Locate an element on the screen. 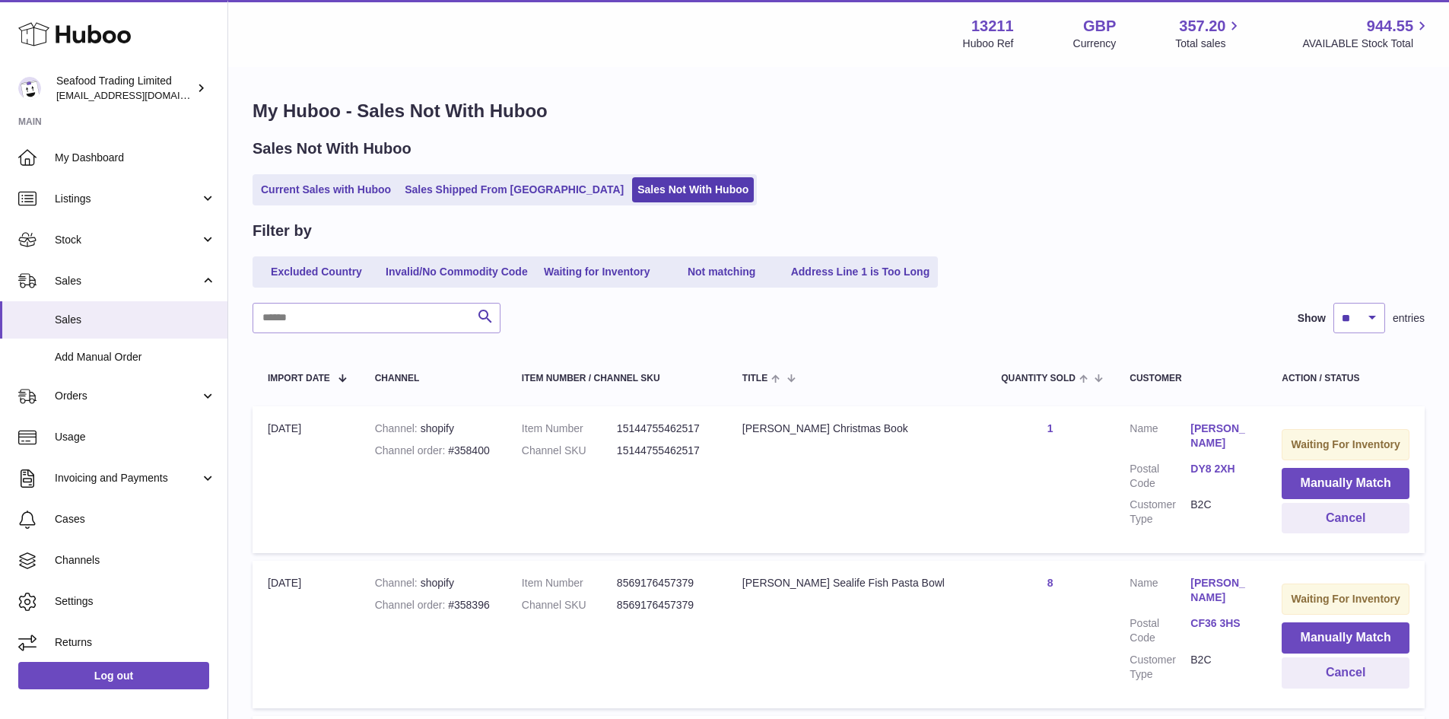 Image resolution: width=1449 pixels, height=719 pixels. span: Cases is located at coordinates (135, 519).